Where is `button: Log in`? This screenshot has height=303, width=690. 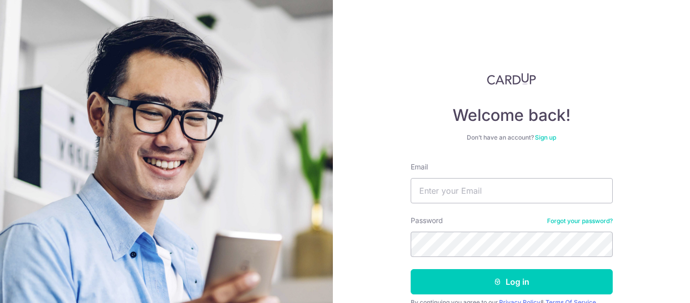
button: Log in is located at coordinates (512, 281).